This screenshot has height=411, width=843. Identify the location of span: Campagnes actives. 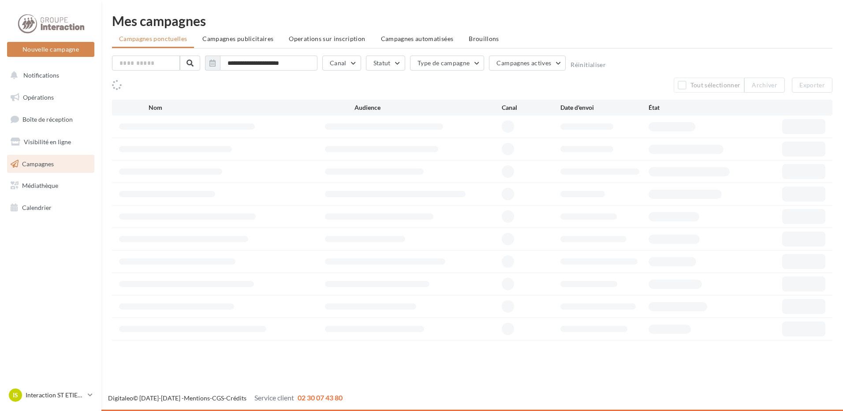
(524, 63).